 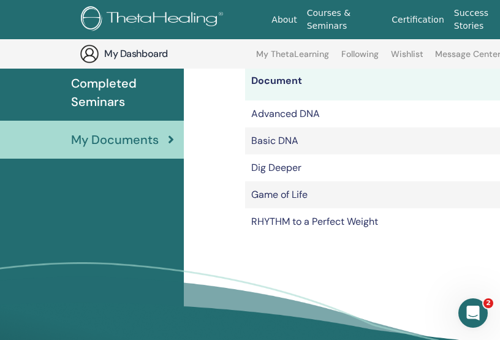 What do you see at coordinates (89, 54) in the screenshot?
I see `img: generic-user-icon.jpg` at bounding box center [89, 54].